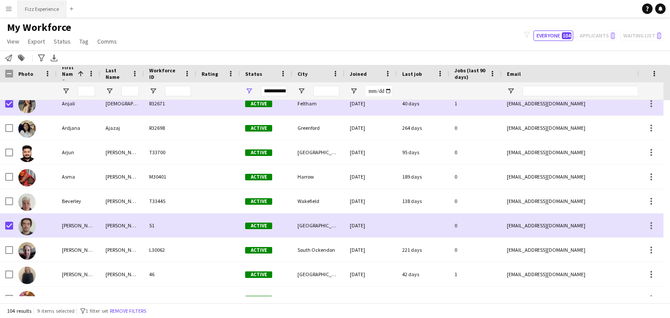 Image resolution: width=670 pixels, height=318 pixels. Describe the element at coordinates (107, 41) in the screenshot. I see `a: Comms` at that location.